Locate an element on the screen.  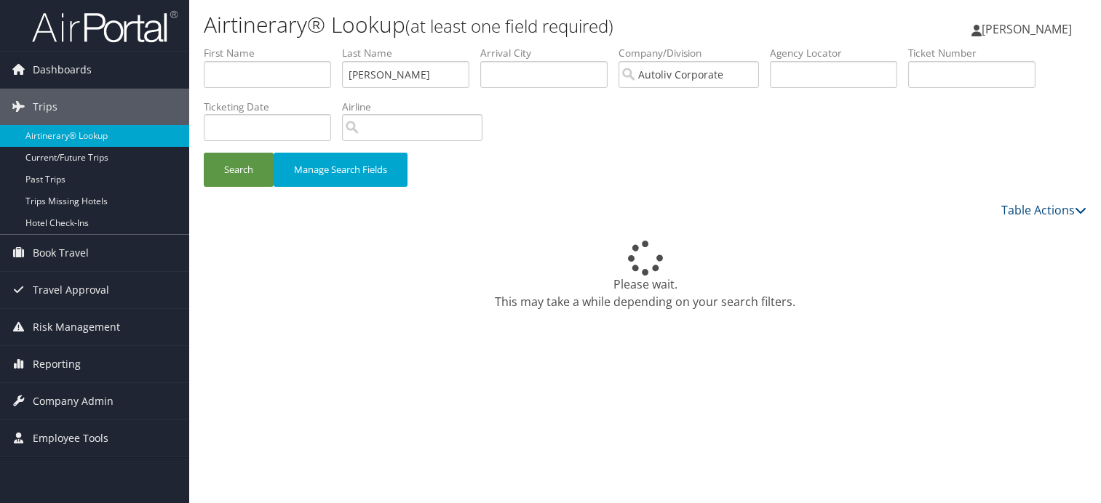
span: Risk Management is located at coordinates (76, 327).